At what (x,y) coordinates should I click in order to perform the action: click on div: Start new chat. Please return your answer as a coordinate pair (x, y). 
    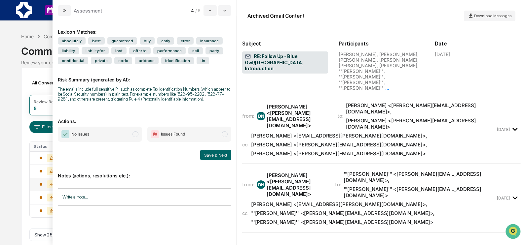
    Looking at the image, I should click on (65, 53).